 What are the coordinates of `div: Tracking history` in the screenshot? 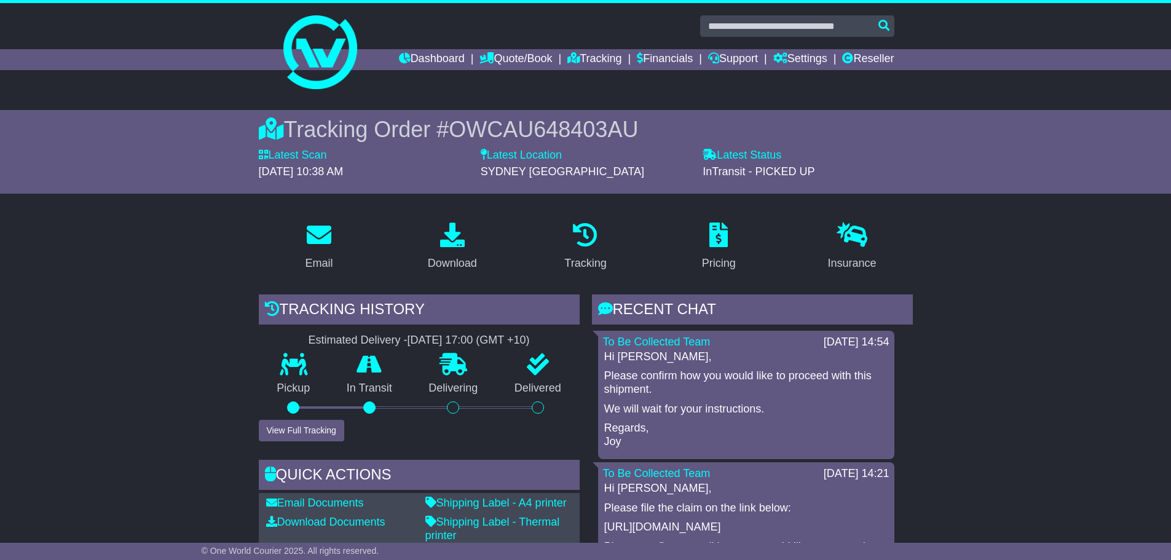 It's located at (419, 311).